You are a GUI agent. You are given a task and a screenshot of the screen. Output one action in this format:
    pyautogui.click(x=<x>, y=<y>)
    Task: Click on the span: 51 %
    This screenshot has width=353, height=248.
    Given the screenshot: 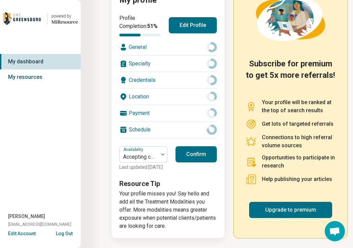 What is the action you would take?
    pyautogui.click(x=152, y=26)
    